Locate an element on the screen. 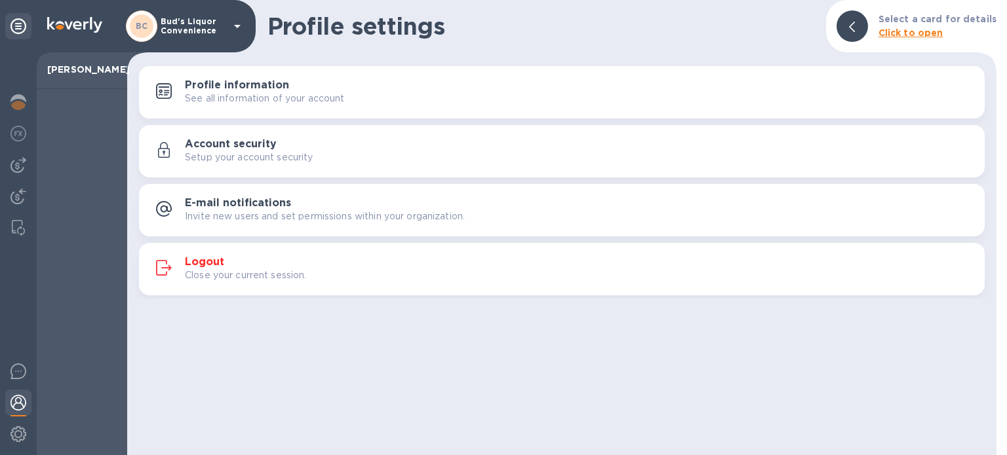  h3: Logout is located at coordinates (204, 262).